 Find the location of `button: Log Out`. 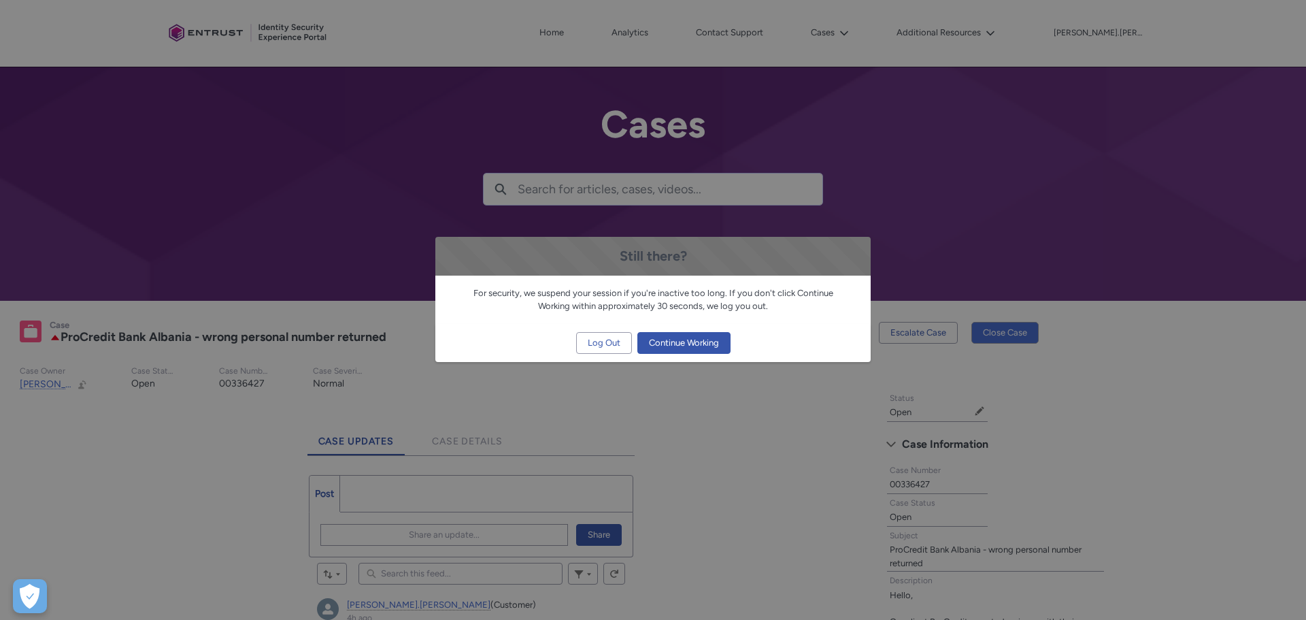

button: Log Out is located at coordinates (604, 343).